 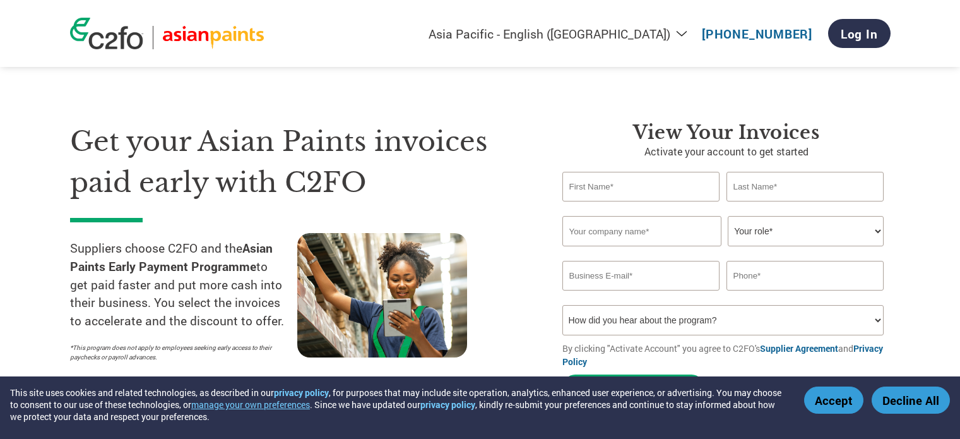 I want to click on strong: Asian Paints Early Payment Programme, so click(x=171, y=257).